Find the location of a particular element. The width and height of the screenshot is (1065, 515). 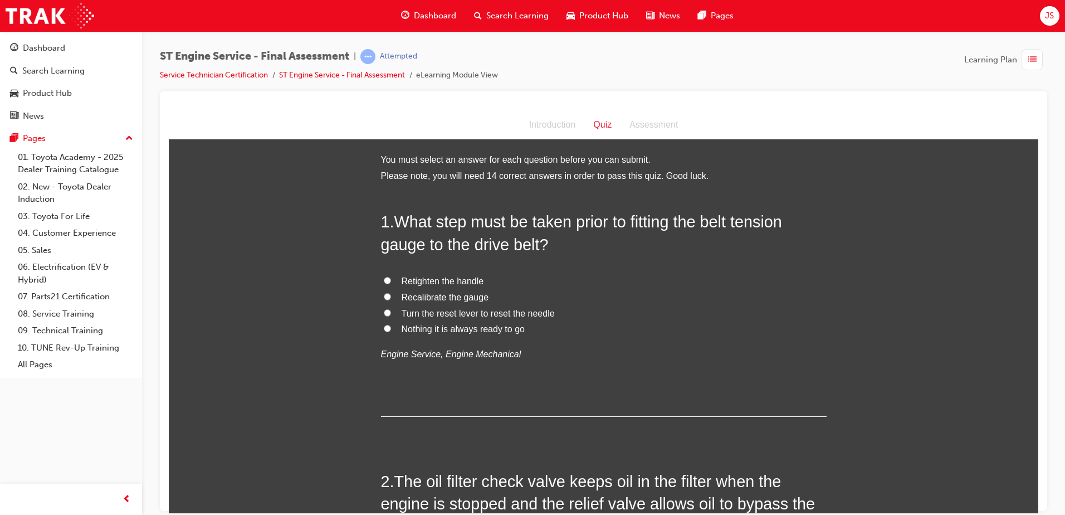

a: Product Hub is located at coordinates (71, 93).